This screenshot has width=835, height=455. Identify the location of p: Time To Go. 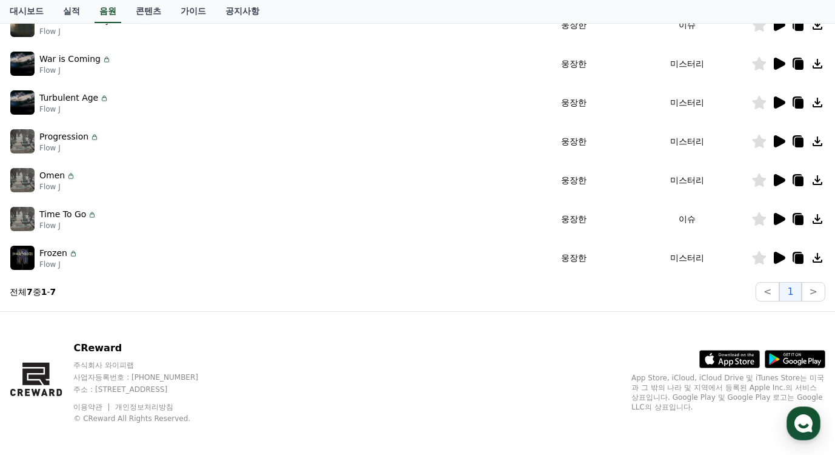
(62, 214).